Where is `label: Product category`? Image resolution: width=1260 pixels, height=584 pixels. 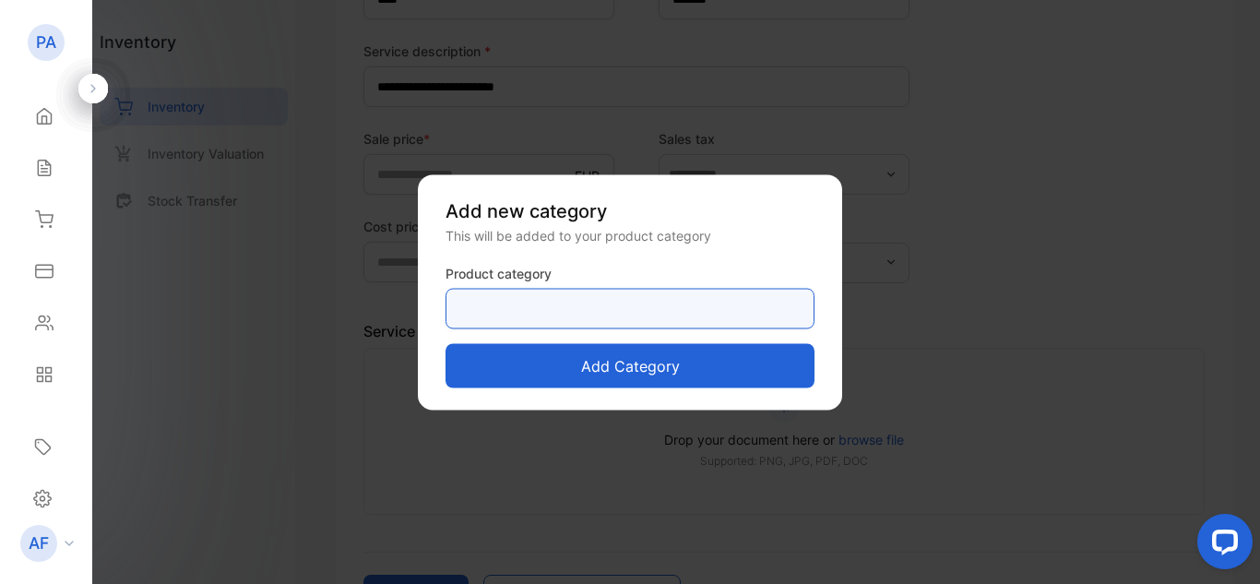
label: Product category is located at coordinates (630, 272).